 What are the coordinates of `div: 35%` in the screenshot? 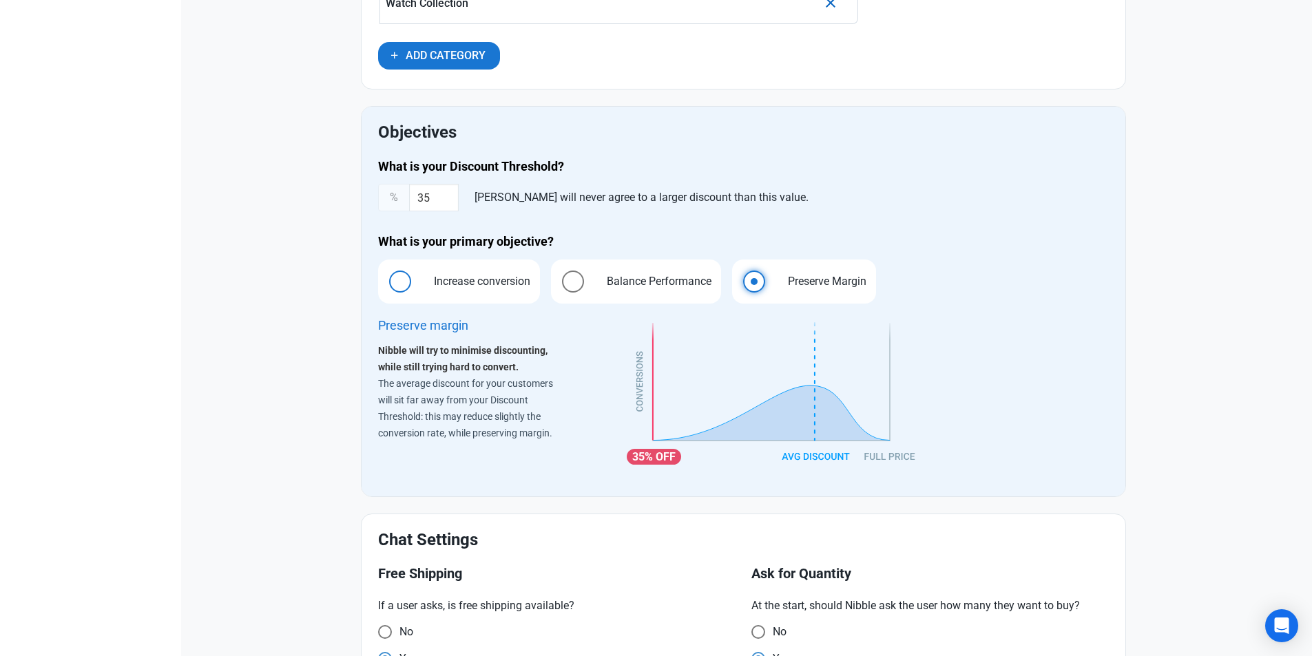 It's located at (654, 457).